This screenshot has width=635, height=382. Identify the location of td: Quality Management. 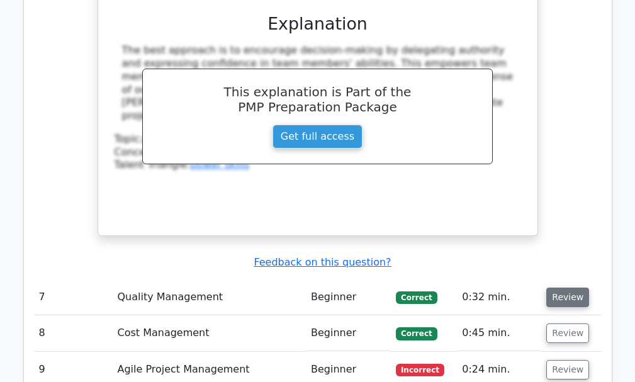
(209, 297).